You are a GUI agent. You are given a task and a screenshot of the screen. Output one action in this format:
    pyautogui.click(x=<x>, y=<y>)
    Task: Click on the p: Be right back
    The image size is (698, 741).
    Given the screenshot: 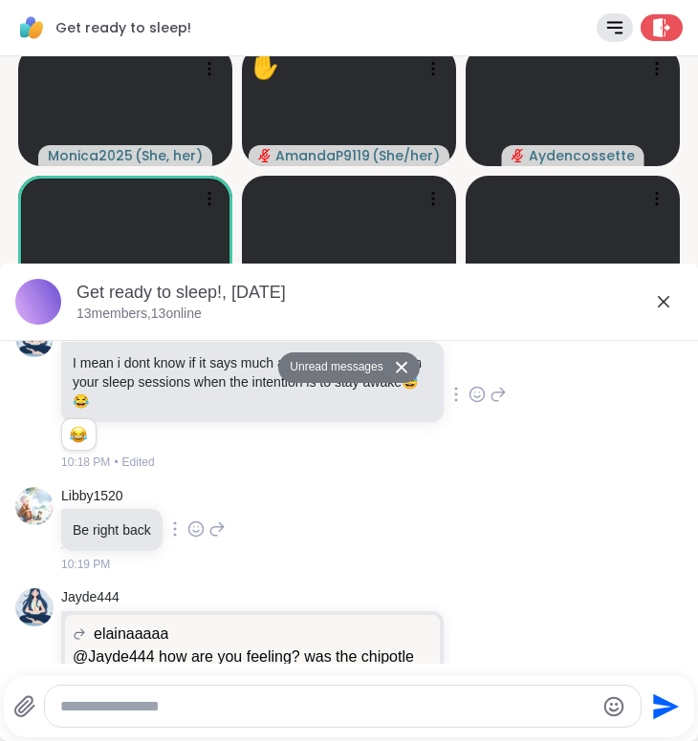 What is the action you would take?
    pyautogui.click(x=112, y=530)
    